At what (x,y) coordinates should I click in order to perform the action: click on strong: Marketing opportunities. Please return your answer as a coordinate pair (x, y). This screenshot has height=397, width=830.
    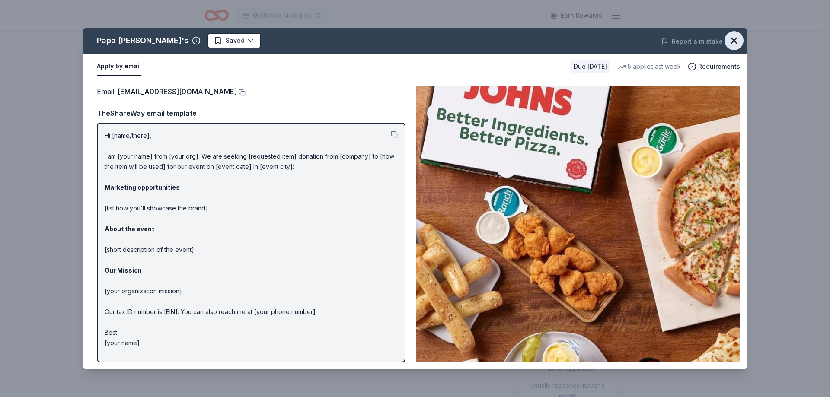
    Looking at the image, I should click on (142, 187).